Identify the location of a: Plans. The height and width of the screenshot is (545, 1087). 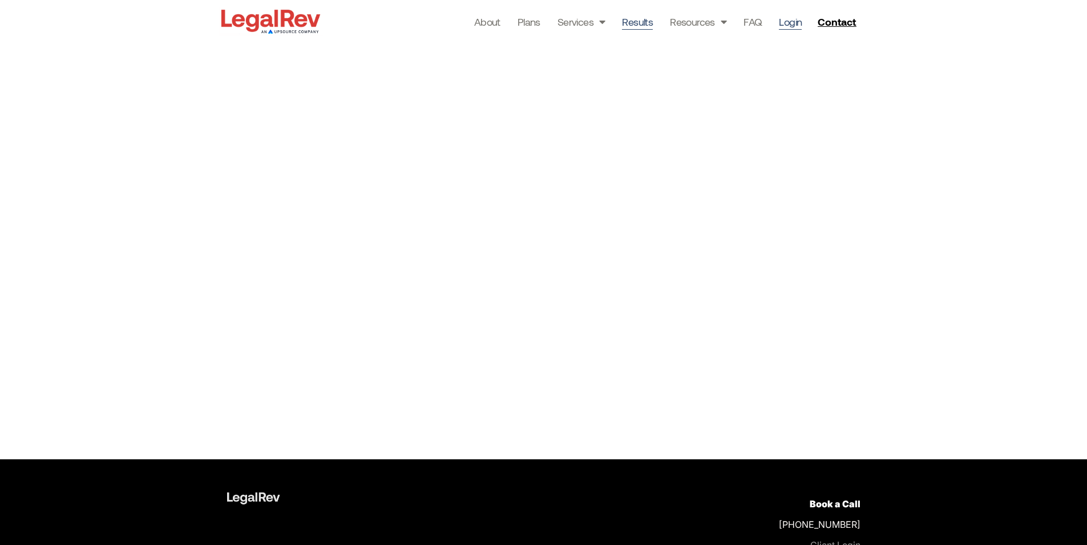
(529, 22).